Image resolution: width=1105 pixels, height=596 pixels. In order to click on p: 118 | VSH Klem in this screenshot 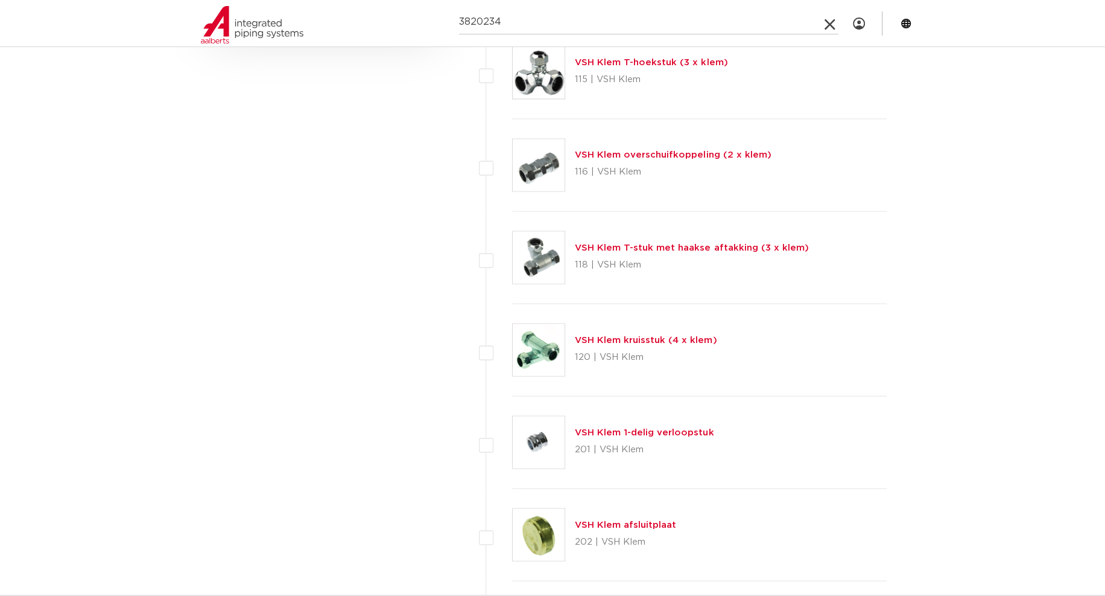, I will do `click(691, 264)`.